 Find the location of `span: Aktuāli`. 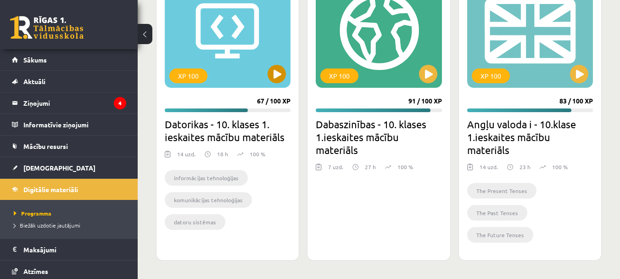

span: Aktuāli is located at coordinates (34, 81).